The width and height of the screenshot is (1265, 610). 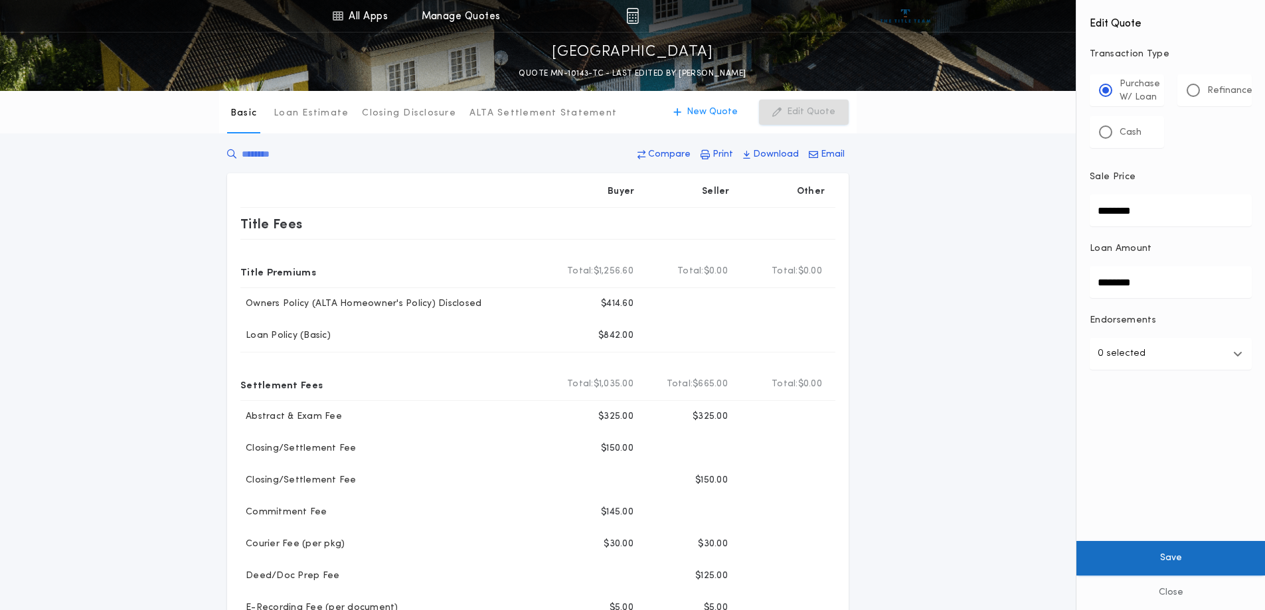 I want to click on p: $842.00, so click(x=616, y=336).